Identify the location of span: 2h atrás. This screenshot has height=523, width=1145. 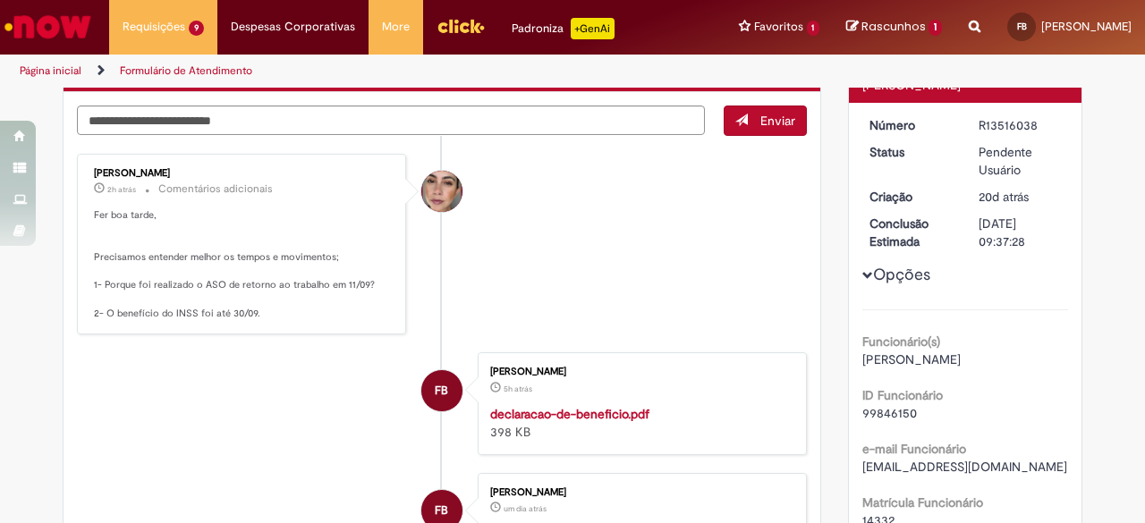
(122, 190).